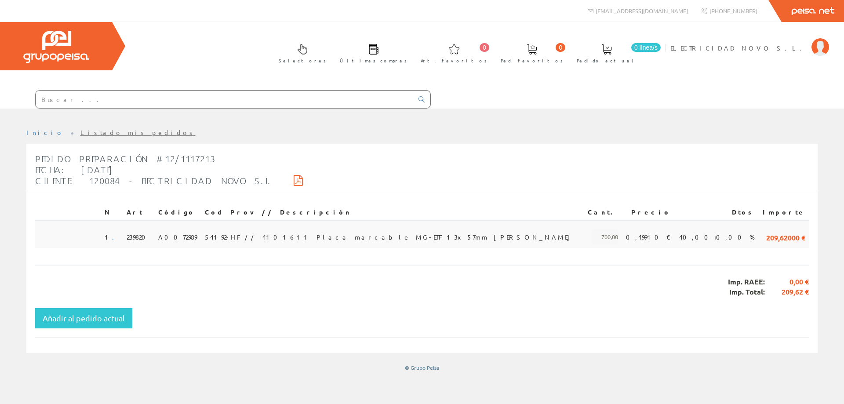  Describe the element at coordinates (84, 318) in the screenshot. I see `button: Añadir al pedido actual` at that location.